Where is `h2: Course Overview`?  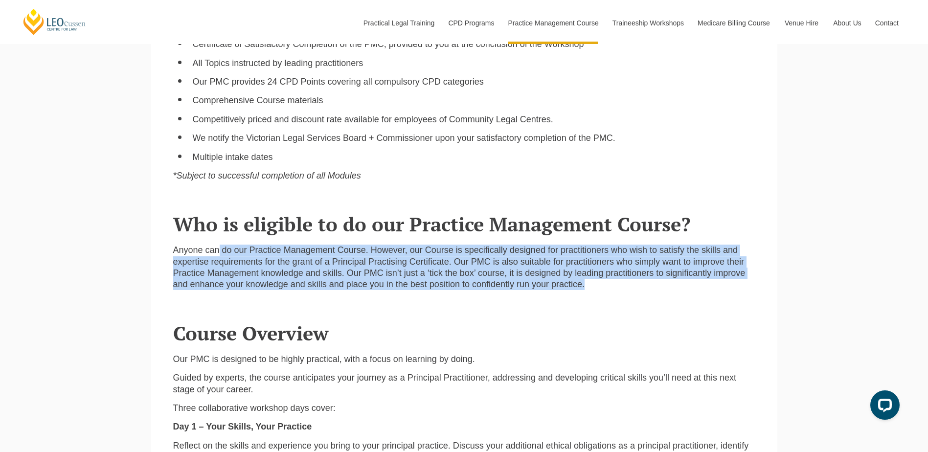 h2: Course Overview is located at coordinates (464, 333).